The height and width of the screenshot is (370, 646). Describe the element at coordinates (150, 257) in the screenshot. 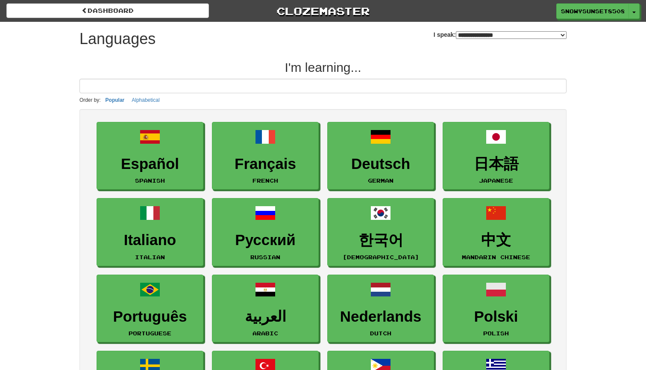

I see `small: Italian` at that location.